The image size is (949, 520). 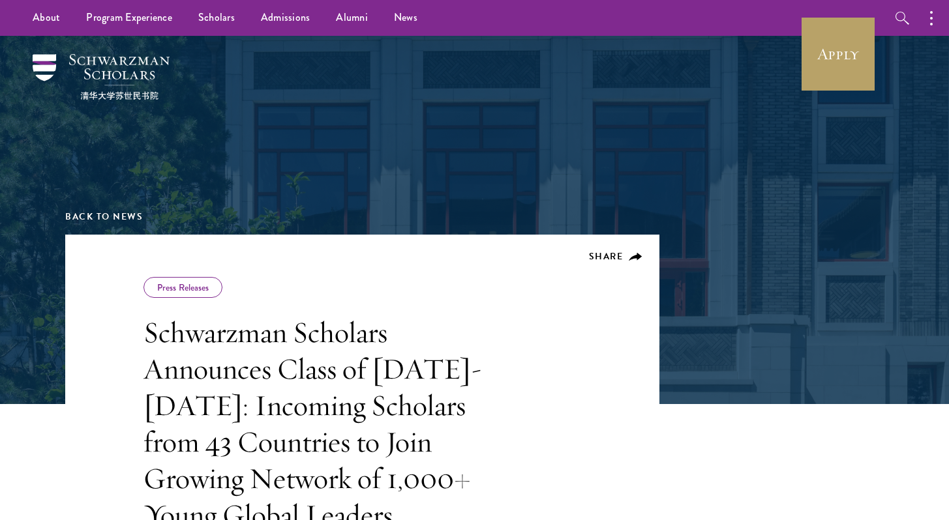 I want to click on a: Apply, so click(x=838, y=54).